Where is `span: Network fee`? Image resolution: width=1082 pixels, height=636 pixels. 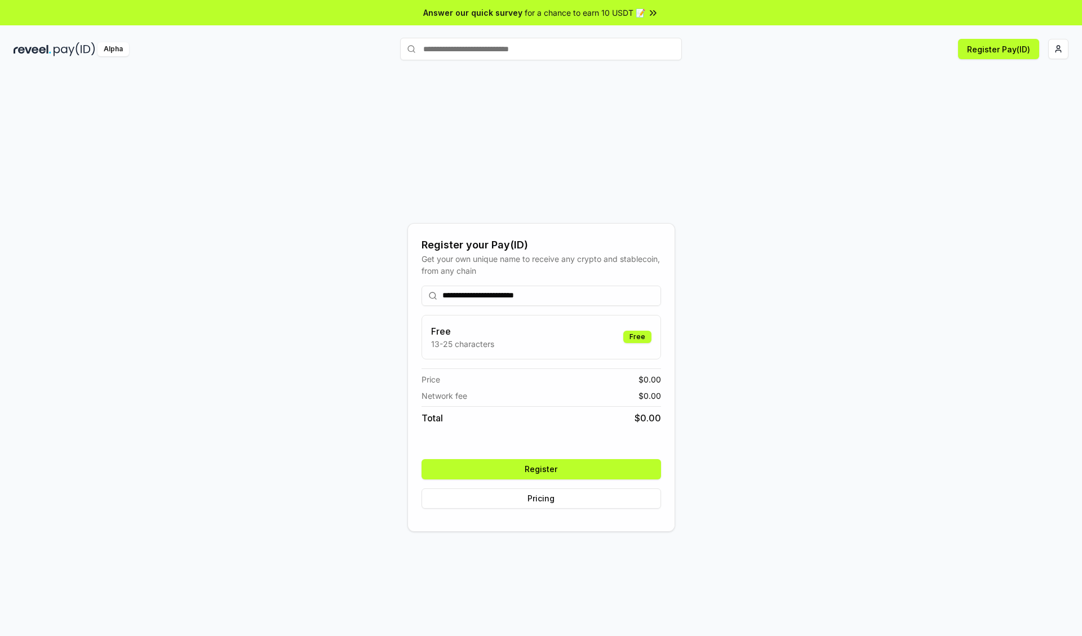 span: Network fee is located at coordinates (444, 396).